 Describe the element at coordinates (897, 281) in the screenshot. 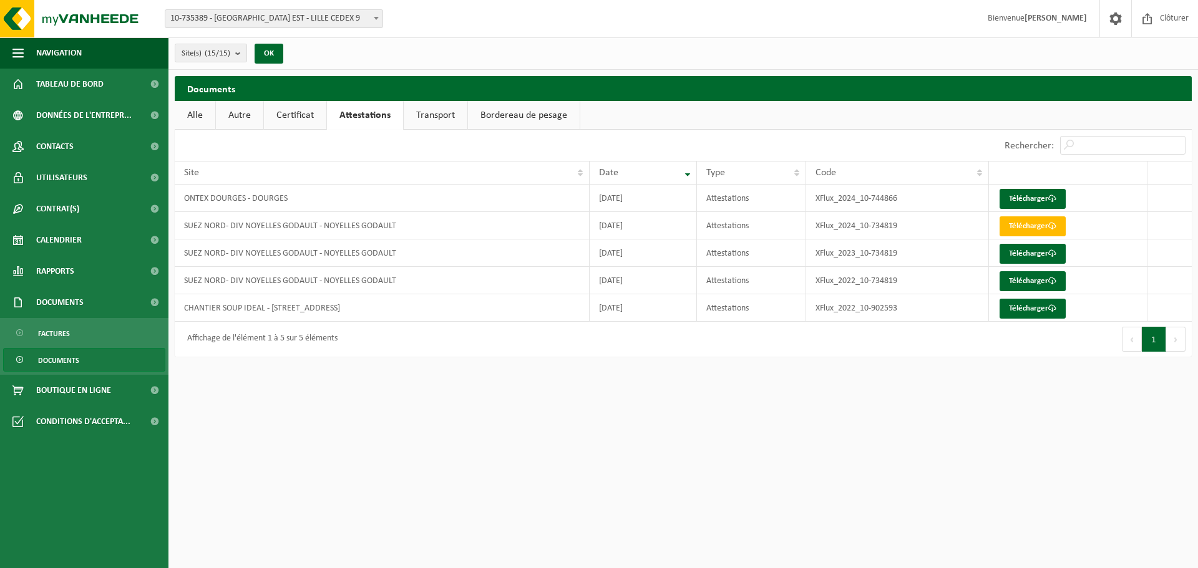

I see `td: XFlux_2022_10-734819` at that location.